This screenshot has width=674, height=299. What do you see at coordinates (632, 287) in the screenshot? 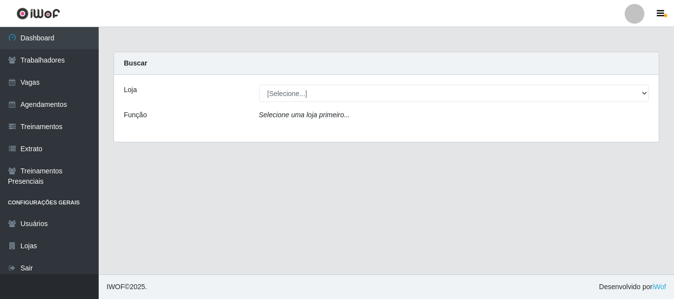
I see `span: Desenvolvido por` at bounding box center [632, 287].